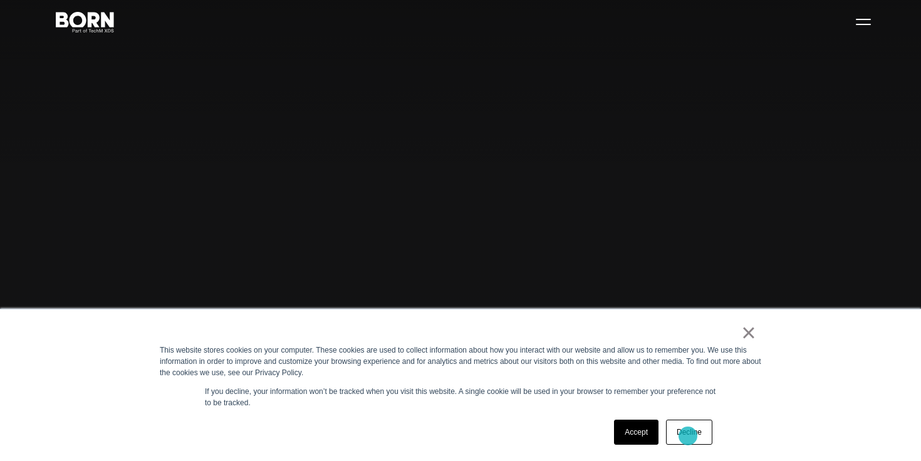  I want to click on div: This website stores cookies on your computer. These cookies are used to collect information about..., so click(460, 361).